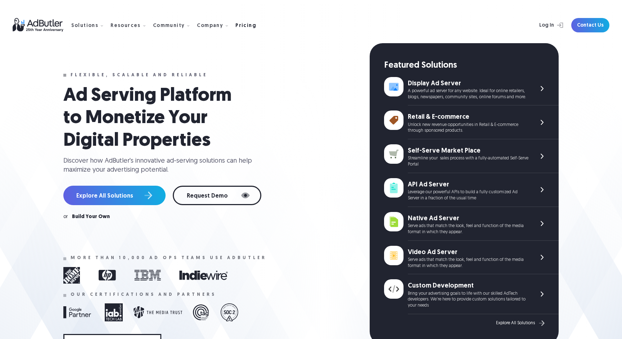 Image resolution: width=622 pixels, height=339 pixels. I want to click on a: Retail & E-commerce Unlock new revenue opportunities in Retail & E-commerce through sponsored pro..., so click(471, 122).